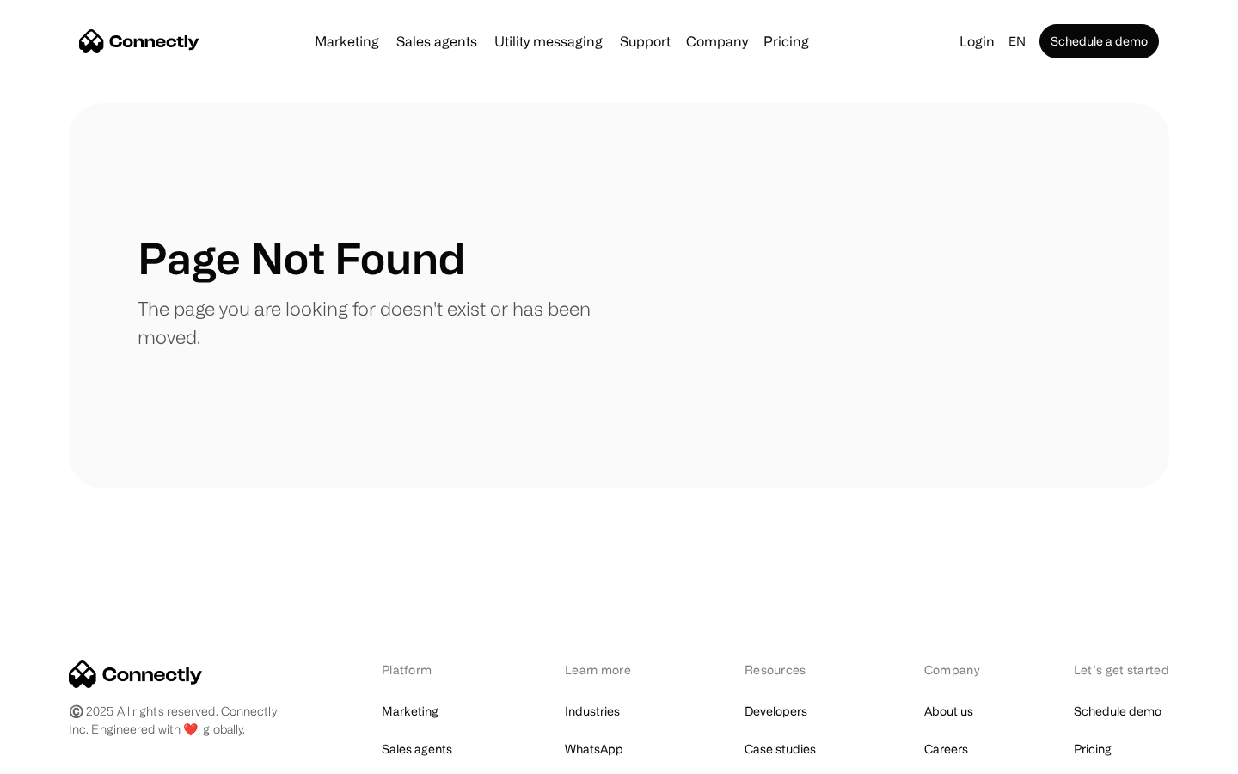 Image resolution: width=1238 pixels, height=774 pixels. I want to click on a: Careers, so click(946, 749).